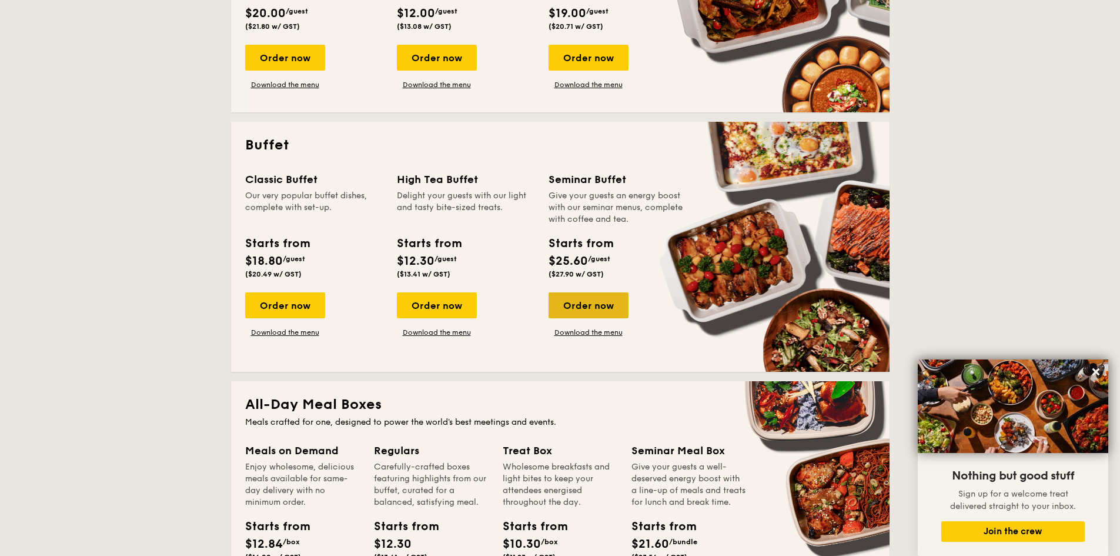 The width and height of the screenshot is (1120, 556). What do you see at coordinates (560, 404) in the screenshot?
I see `h2: All-Day Meal Boxes` at bounding box center [560, 404].